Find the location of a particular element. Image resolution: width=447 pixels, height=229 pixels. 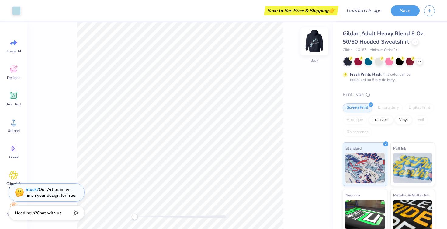

span: Upload is located at coordinates (14, 131).